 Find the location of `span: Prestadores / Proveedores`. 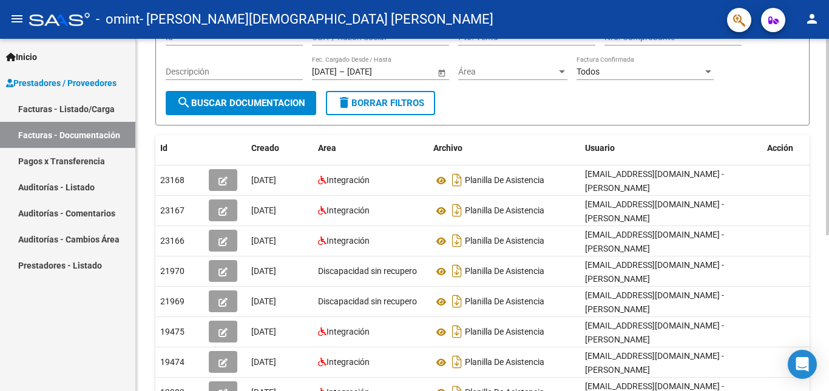

span: Prestadores / Proveedores is located at coordinates (61, 83).